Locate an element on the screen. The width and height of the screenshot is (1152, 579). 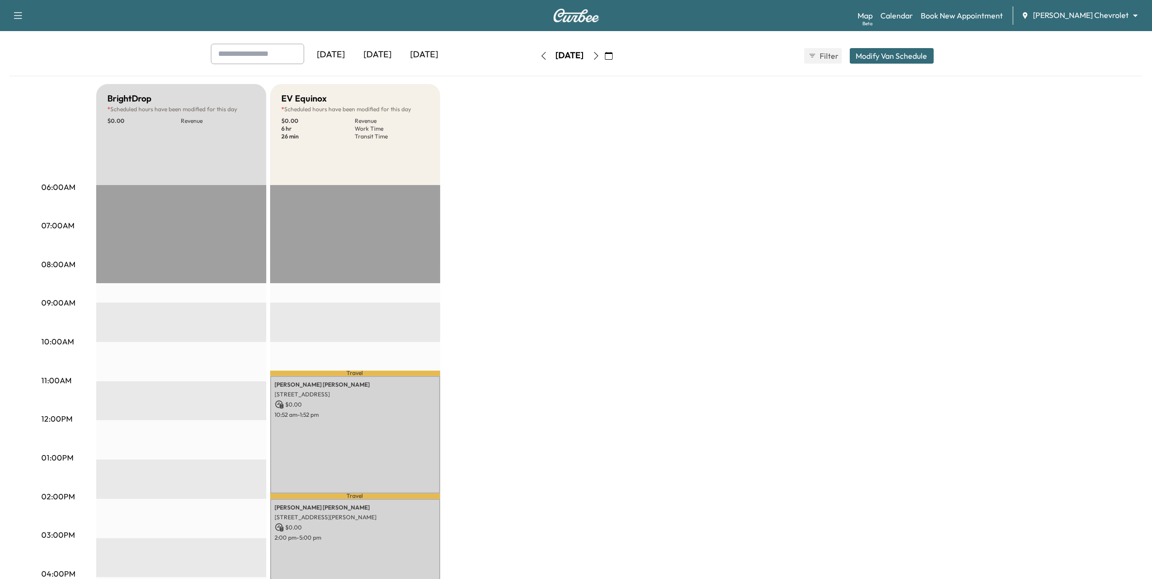
p: 03:00PM is located at coordinates (58, 535).